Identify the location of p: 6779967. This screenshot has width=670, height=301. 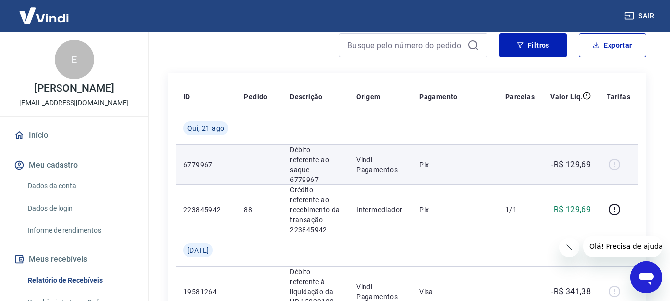
(206, 165).